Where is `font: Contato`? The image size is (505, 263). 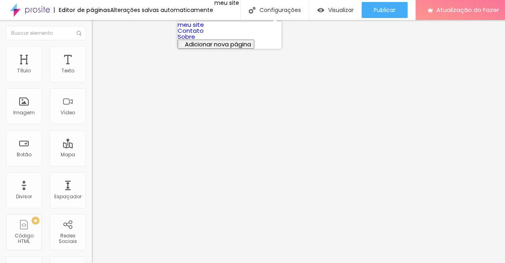 font: Contato is located at coordinates (190, 30).